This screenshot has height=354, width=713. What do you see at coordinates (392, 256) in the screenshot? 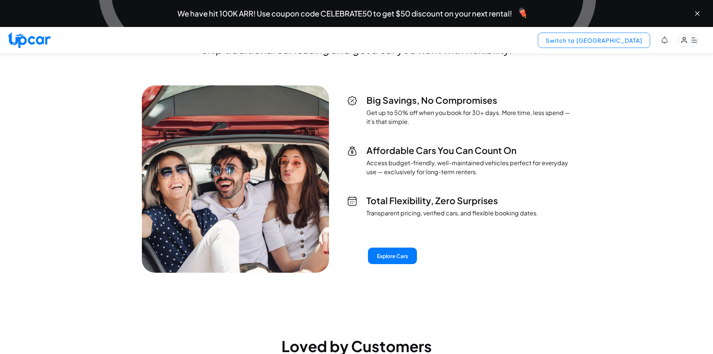
I see `button: Explore Cars` at bounding box center [392, 256].